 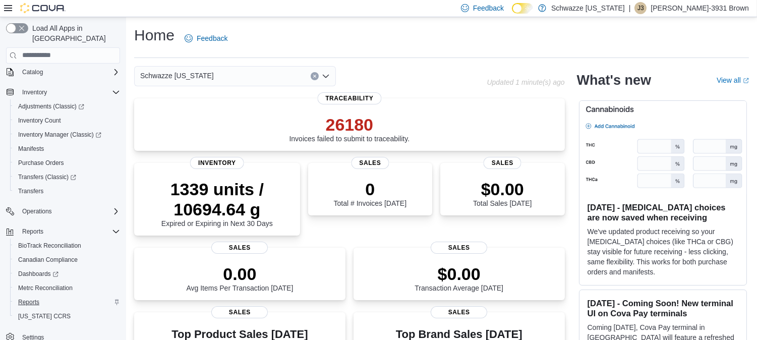 What do you see at coordinates (370, 189) in the screenshot?
I see `p: 0` at bounding box center [370, 189].